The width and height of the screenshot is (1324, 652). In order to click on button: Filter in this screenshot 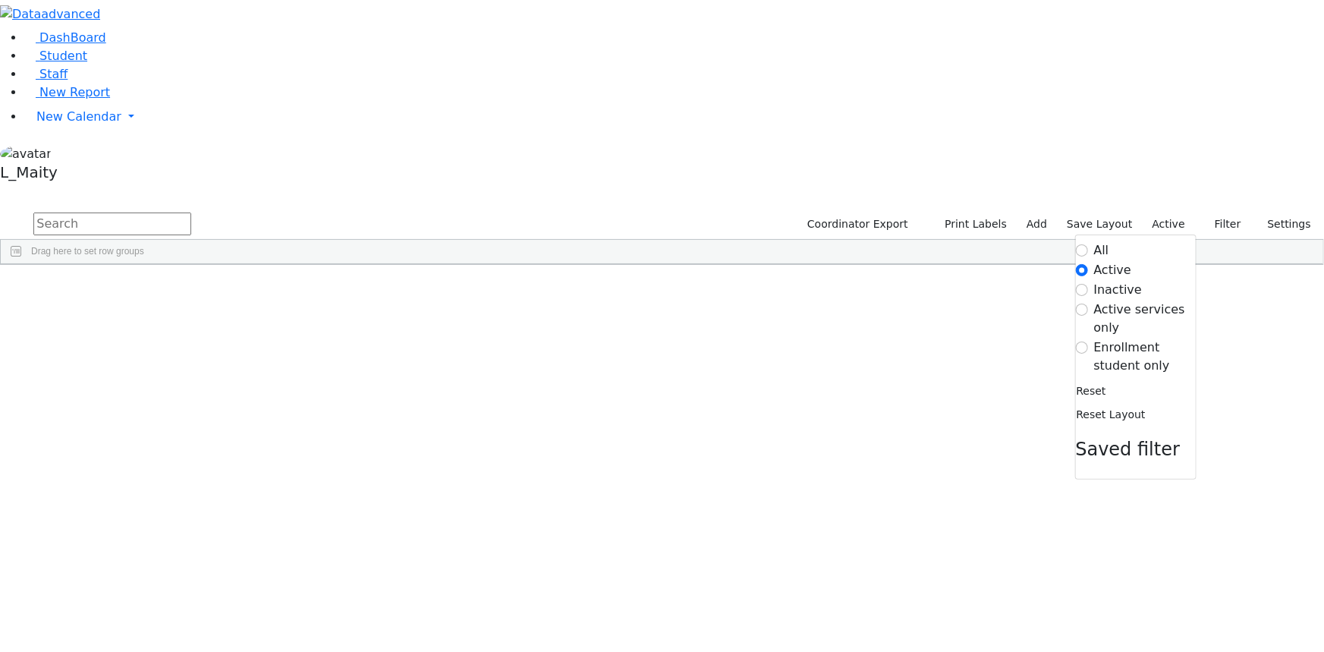, I will do `click(1222, 224)`.